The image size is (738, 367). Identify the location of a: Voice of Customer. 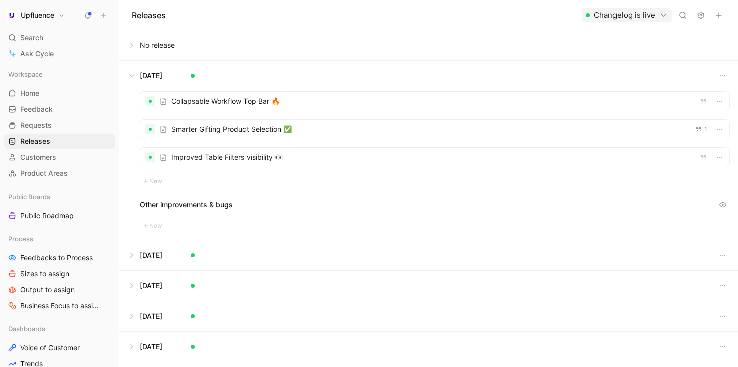
(59, 348).